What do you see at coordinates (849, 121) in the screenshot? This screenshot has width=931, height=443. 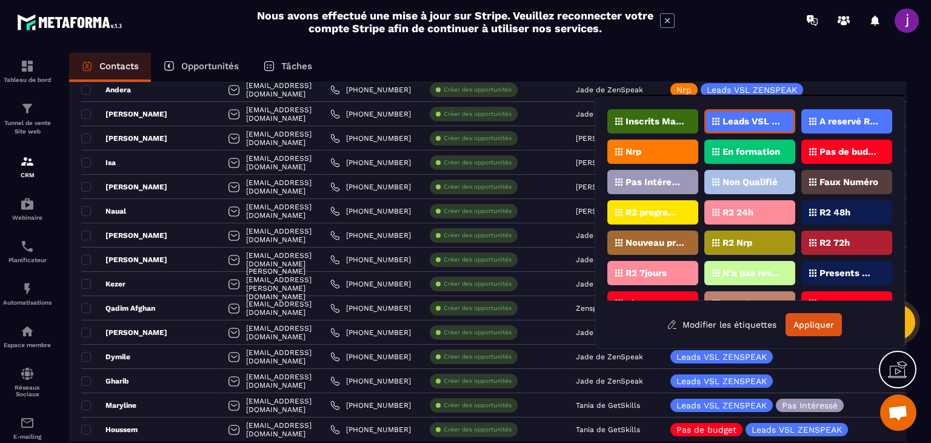 I see `p: A reservé Rdv Zenspeak` at bounding box center [849, 121].